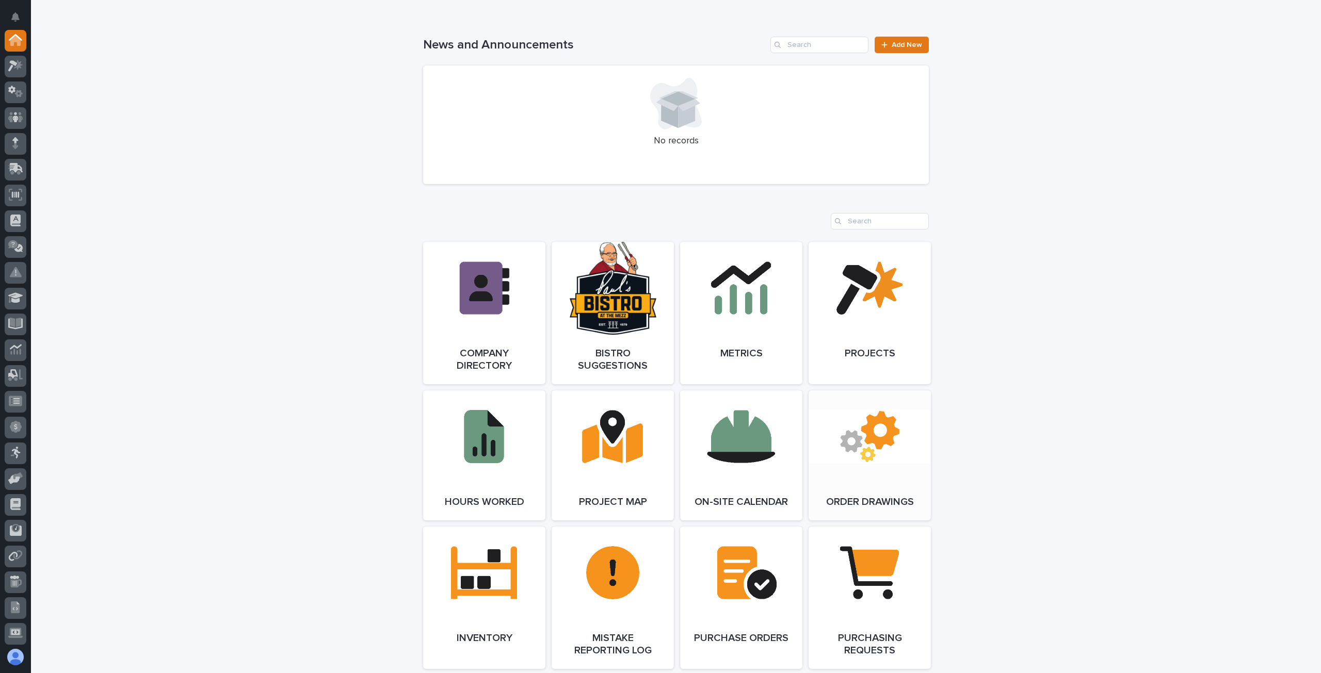 The image size is (1321, 673). What do you see at coordinates (20, 21) in the screenshot?
I see `div: Notifications` at bounding box center [20, 21].